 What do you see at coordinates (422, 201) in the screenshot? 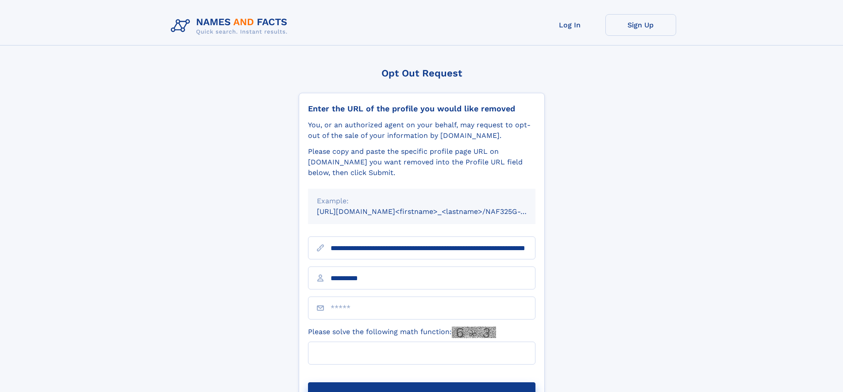
I see `div: Example:` at bounding box center [422, 201].